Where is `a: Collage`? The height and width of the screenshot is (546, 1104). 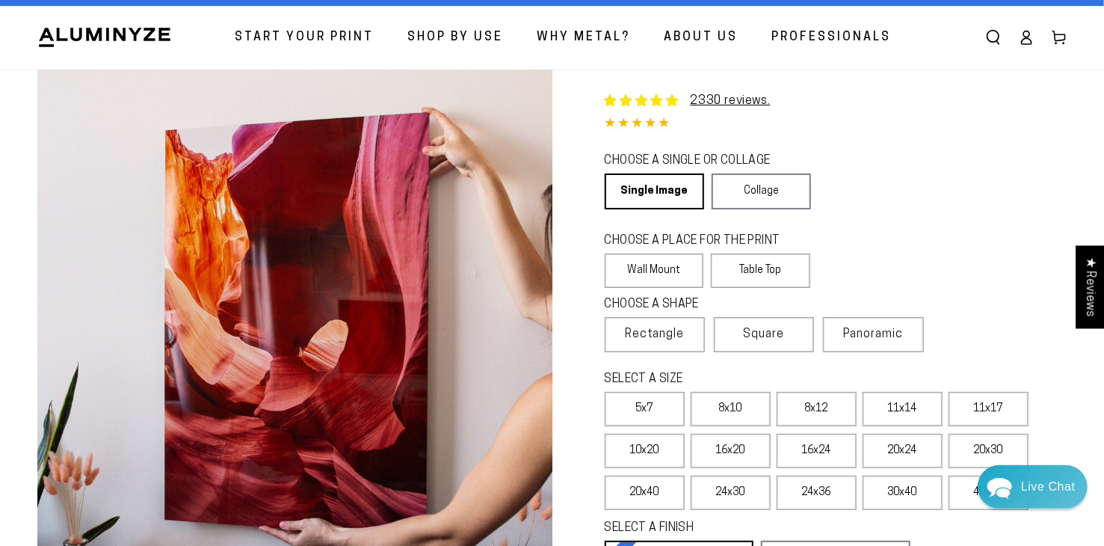 a: Collage is located at coordinates (761, 191).